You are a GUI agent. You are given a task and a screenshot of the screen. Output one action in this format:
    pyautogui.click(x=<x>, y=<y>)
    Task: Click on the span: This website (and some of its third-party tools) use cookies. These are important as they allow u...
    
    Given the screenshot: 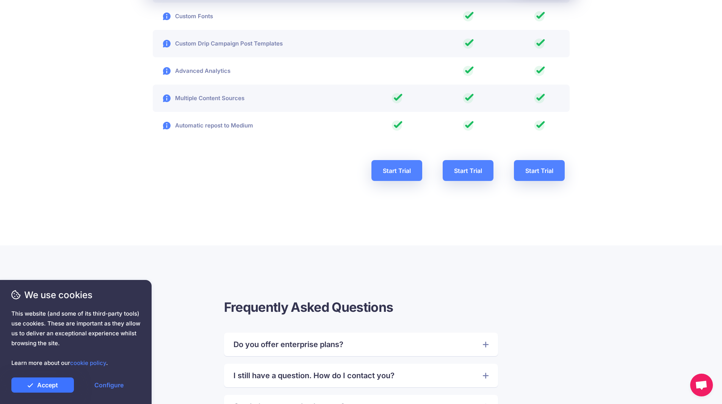 What is the action you would take?
    pyautogui.click(x=76, y=338)
    